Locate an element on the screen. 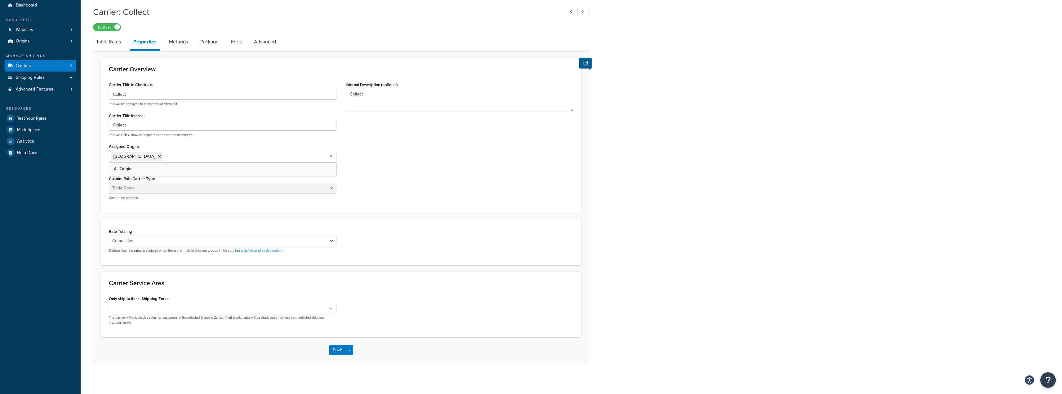 The height and width of the screenshot is (394, 1062). li: Websites is located at coordinates (40, 30).